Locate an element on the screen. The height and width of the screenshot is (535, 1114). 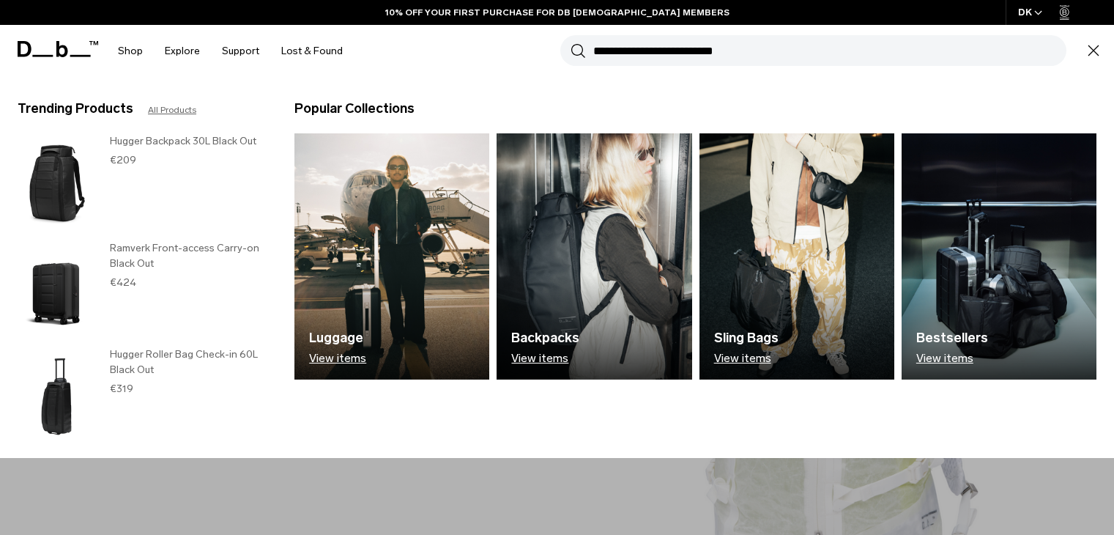
a: Hugger Backpack 30L Black Out Hugger Backpack 30L Black Out €209 is located at coordinates (141, 183).